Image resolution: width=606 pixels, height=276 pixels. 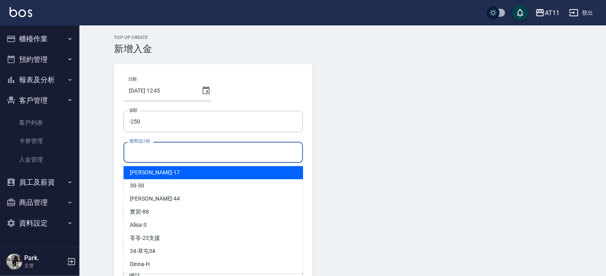 I want to click on span: 34 -草屯34, so click(x=143, y=251).